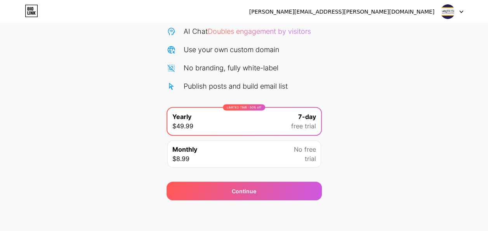 This screenshot has height=231, width=488. I want to click on img: nwsc_wellbeing, so click(448, 12).